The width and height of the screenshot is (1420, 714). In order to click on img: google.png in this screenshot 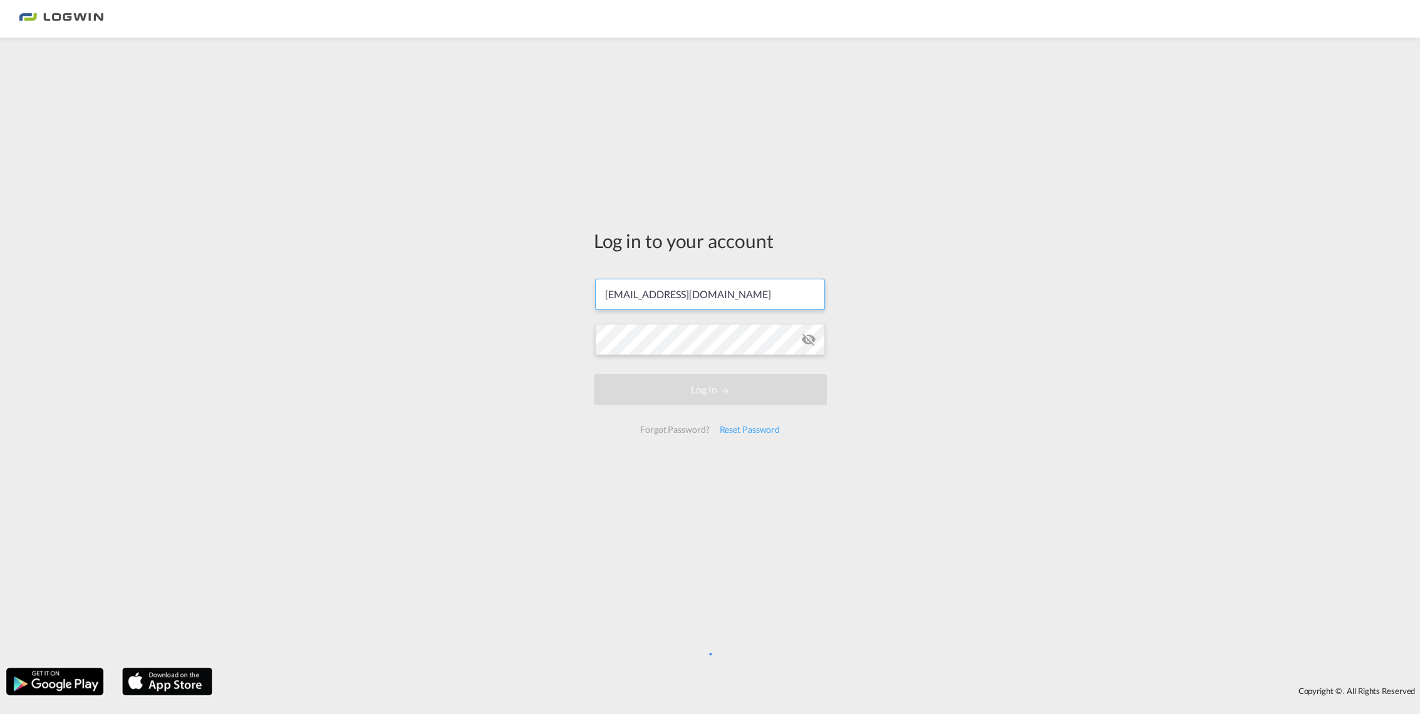, I will do `click(55, 682)`.